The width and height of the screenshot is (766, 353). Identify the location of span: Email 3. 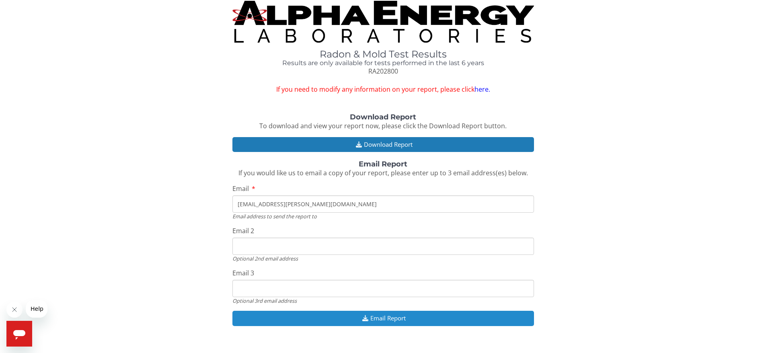
(243, 273).